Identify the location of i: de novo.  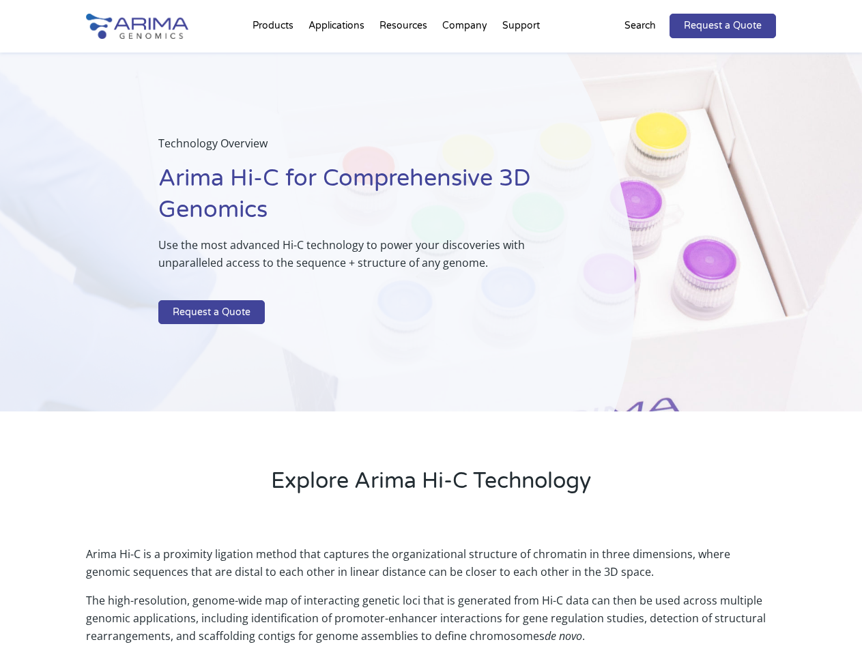
(563, 636).